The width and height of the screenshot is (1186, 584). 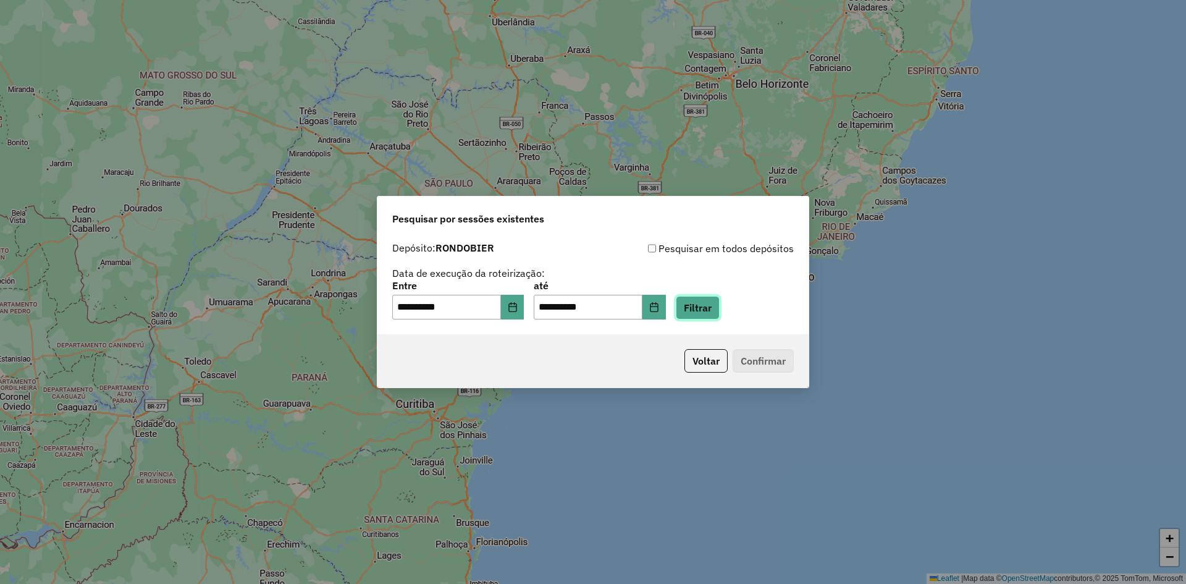 What do you see at coordinates (443, 248) in the screenshot?
I see `label: Depósito:` at bounding box center [443, 248].